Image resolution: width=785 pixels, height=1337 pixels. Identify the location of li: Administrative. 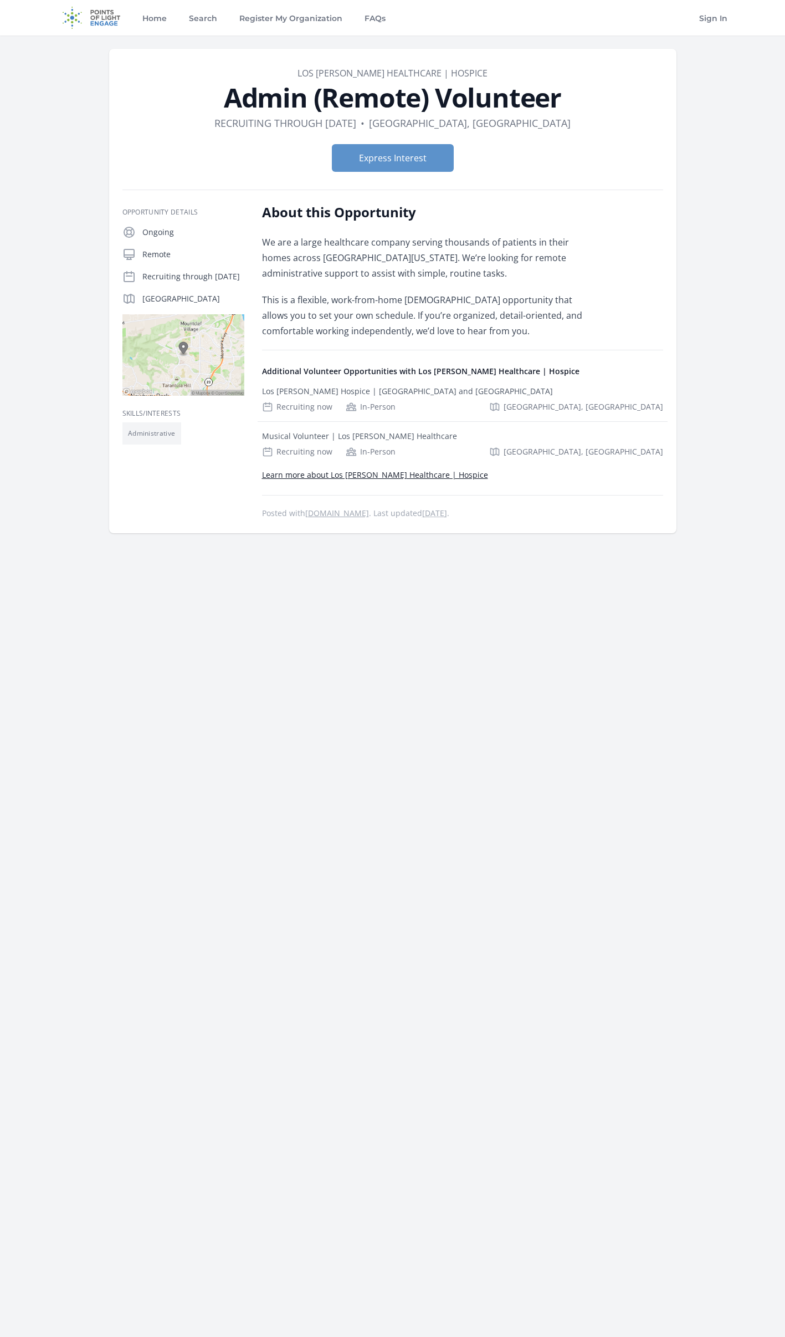
(152, 433).